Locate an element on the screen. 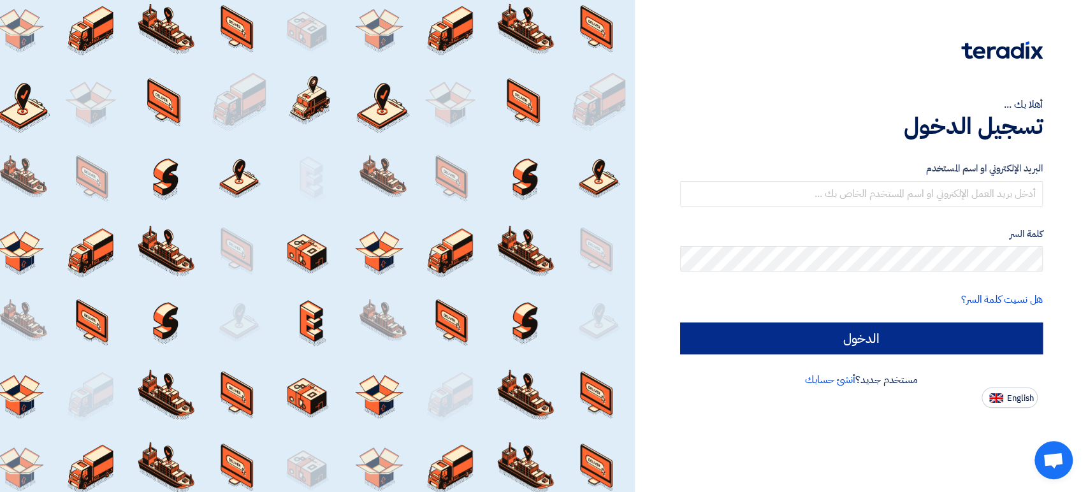 The width and height of the screenshot is (1088, 492). img: Teradix logo is located at coordinates (1002, 50).